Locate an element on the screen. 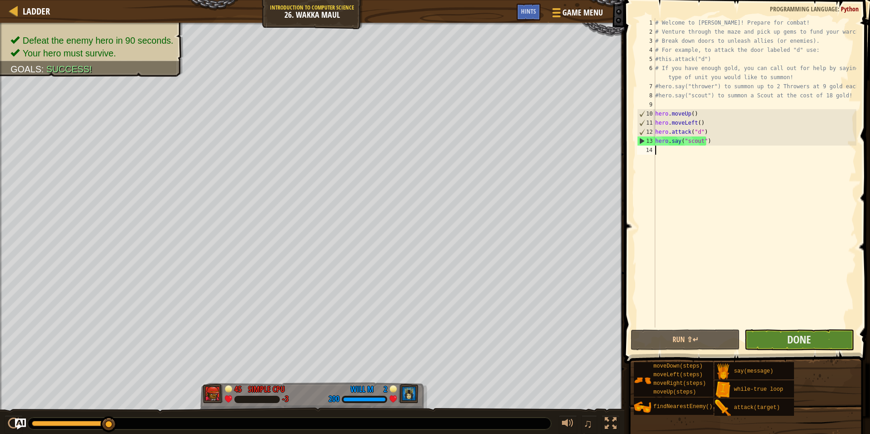 The height and width of the screenshot is (434, 870). button: Ctrl + P: Play is located at coordinates (14, 425).